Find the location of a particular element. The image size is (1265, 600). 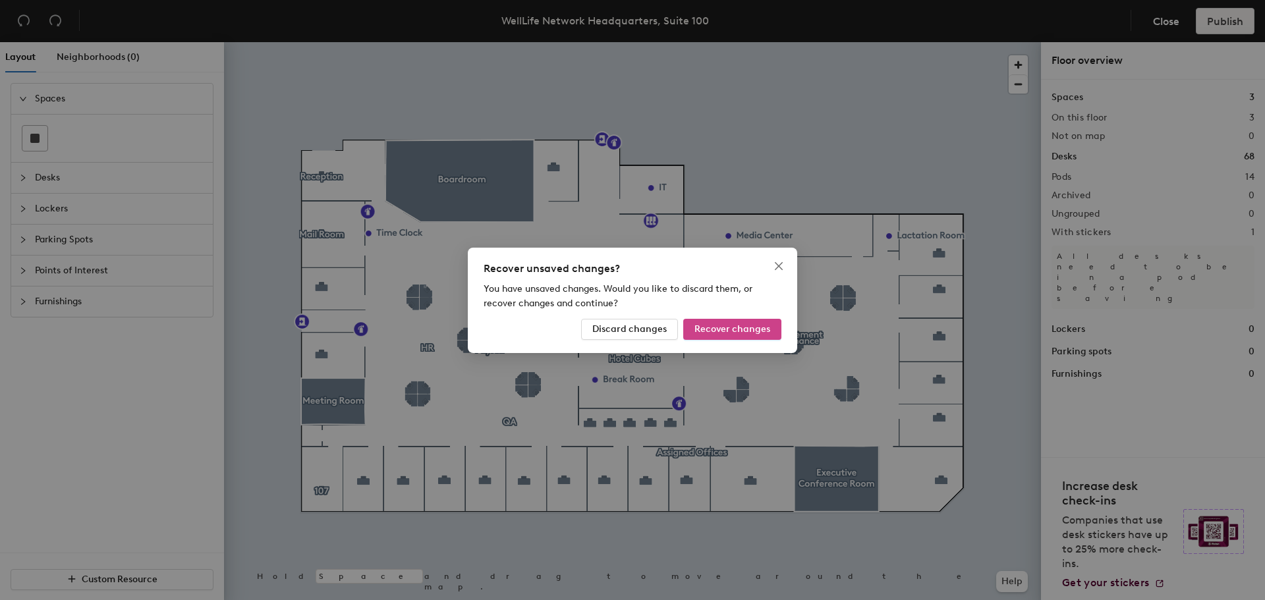

span: Close is located at coordinates (779, 266).